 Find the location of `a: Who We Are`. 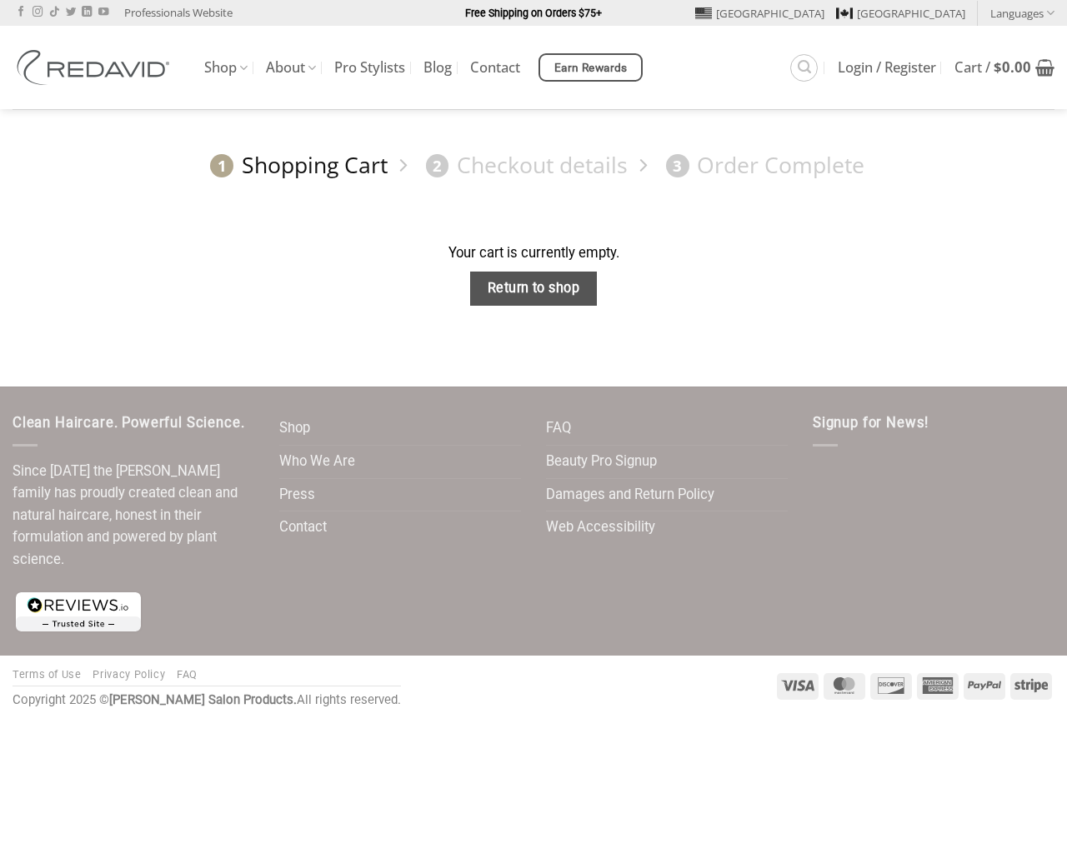

a: Who We Are is located at coordinates (317, 462).